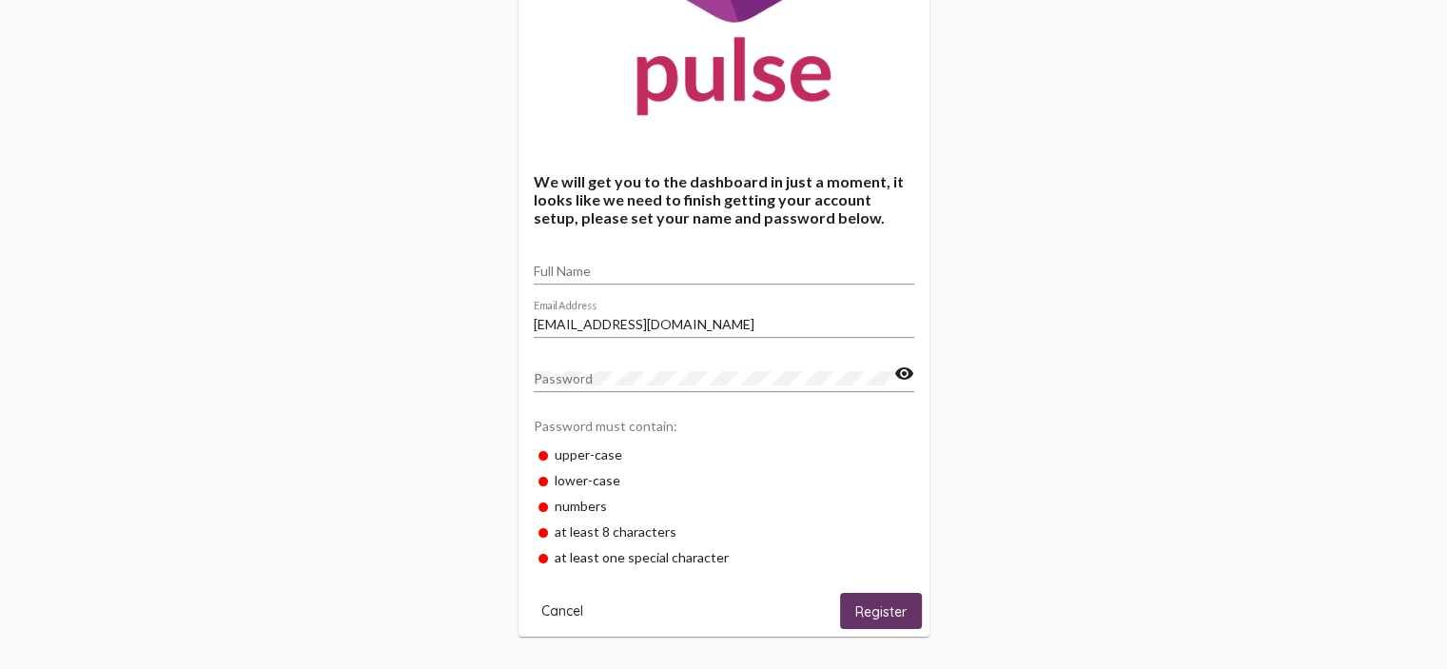 The width and height of the screenshot is (1447, 669). Describe the element at coordinates (724, 505) in the screenshot. I see `div: numbers` at that location.